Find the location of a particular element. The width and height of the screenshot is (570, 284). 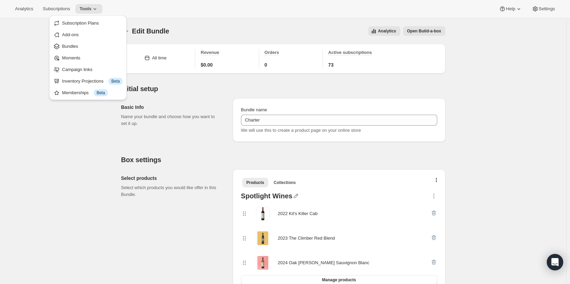

button: Settings is located at coordinates (543, 9).